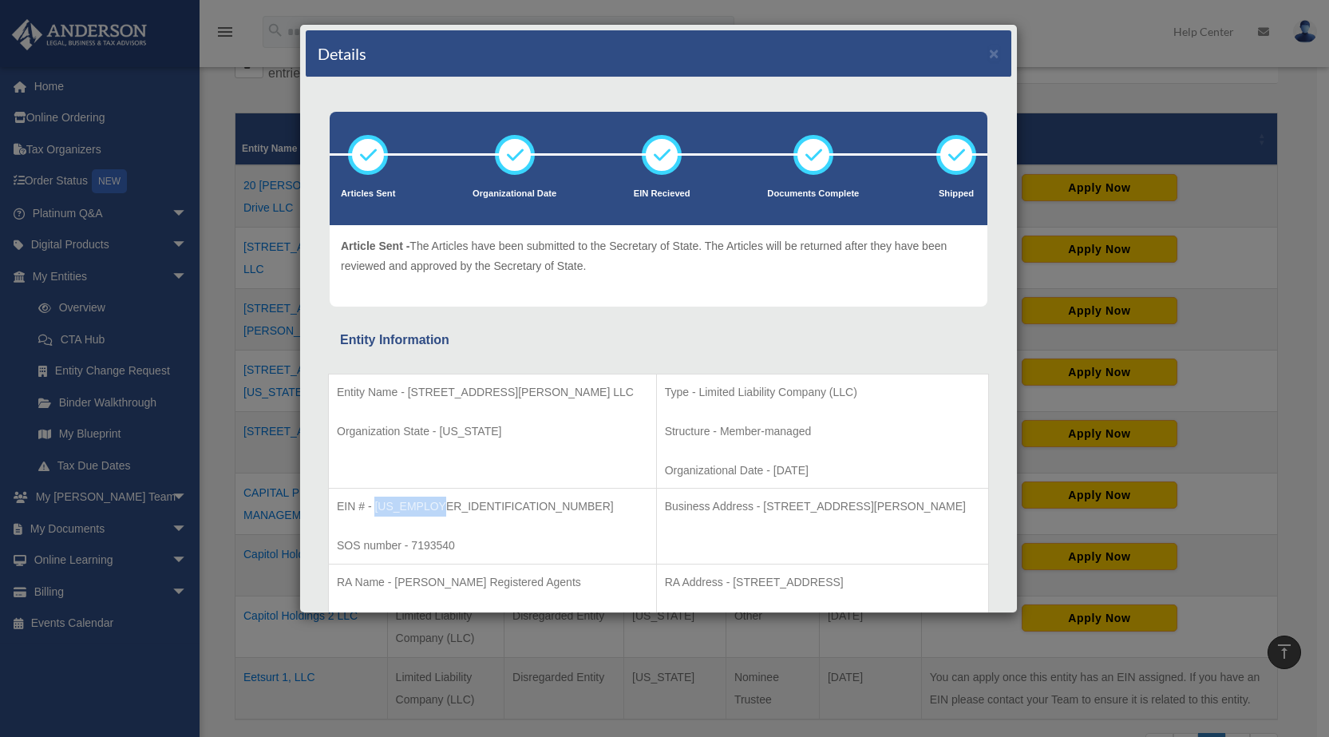 The height and width of the screenshot is (737, 1329). What do you see at coordinates (658, 340) in the screenshot?
I see `div: Entity Information` at bounding box center [658, 340].